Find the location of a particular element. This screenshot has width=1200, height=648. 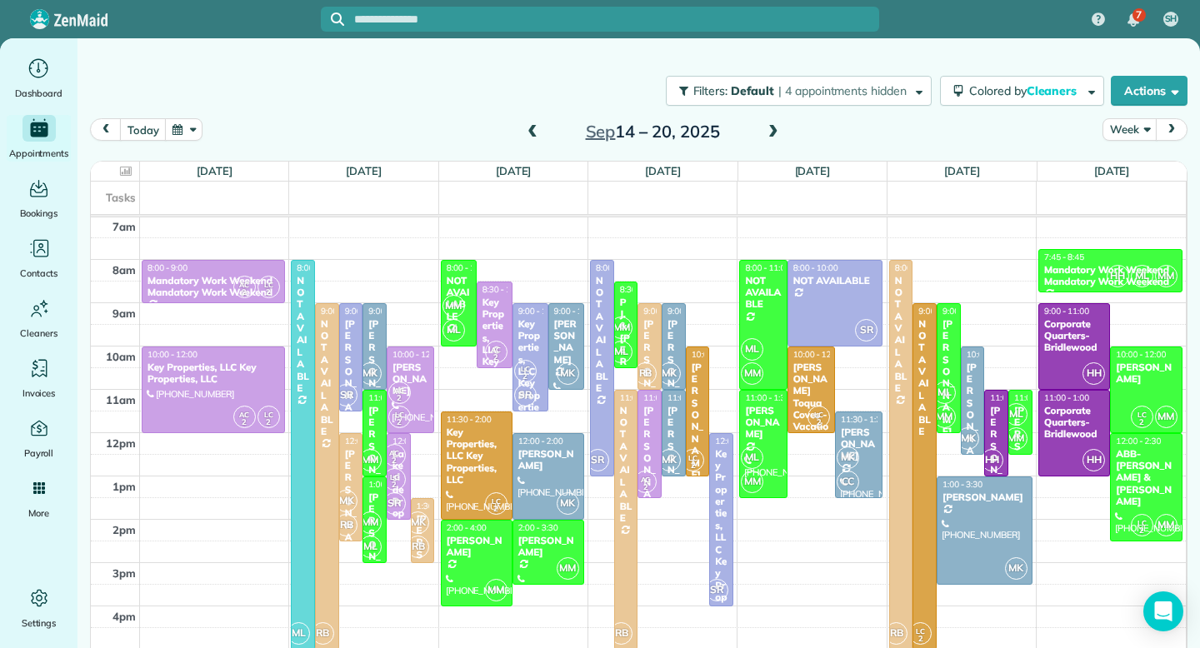

span: Default is located at coordinates (753, 91).